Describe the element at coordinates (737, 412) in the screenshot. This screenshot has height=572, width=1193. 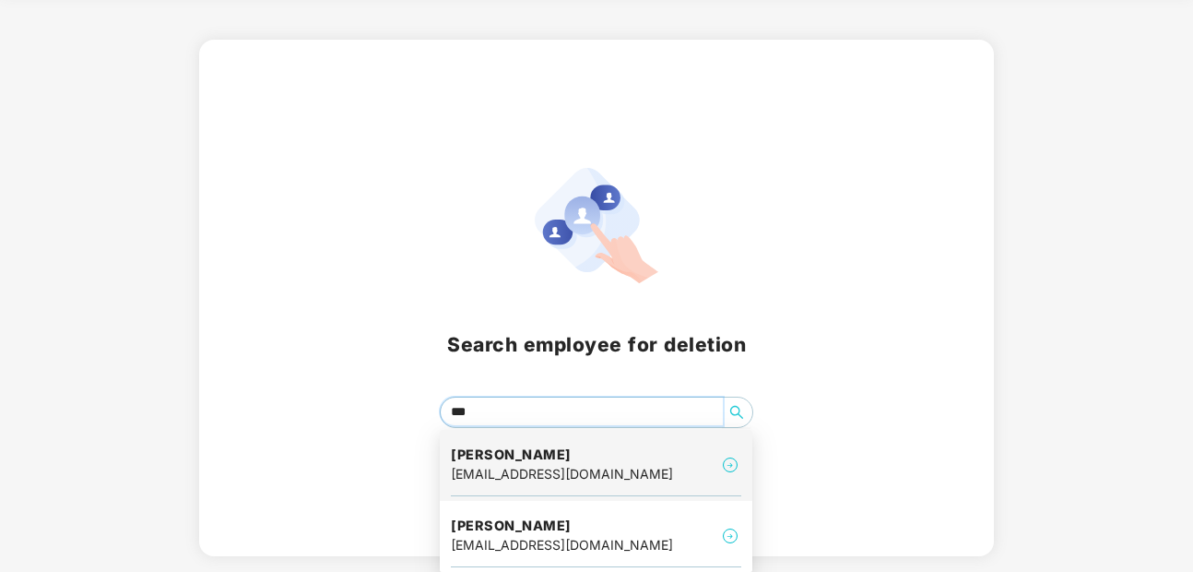
I see `span: search` at that location.